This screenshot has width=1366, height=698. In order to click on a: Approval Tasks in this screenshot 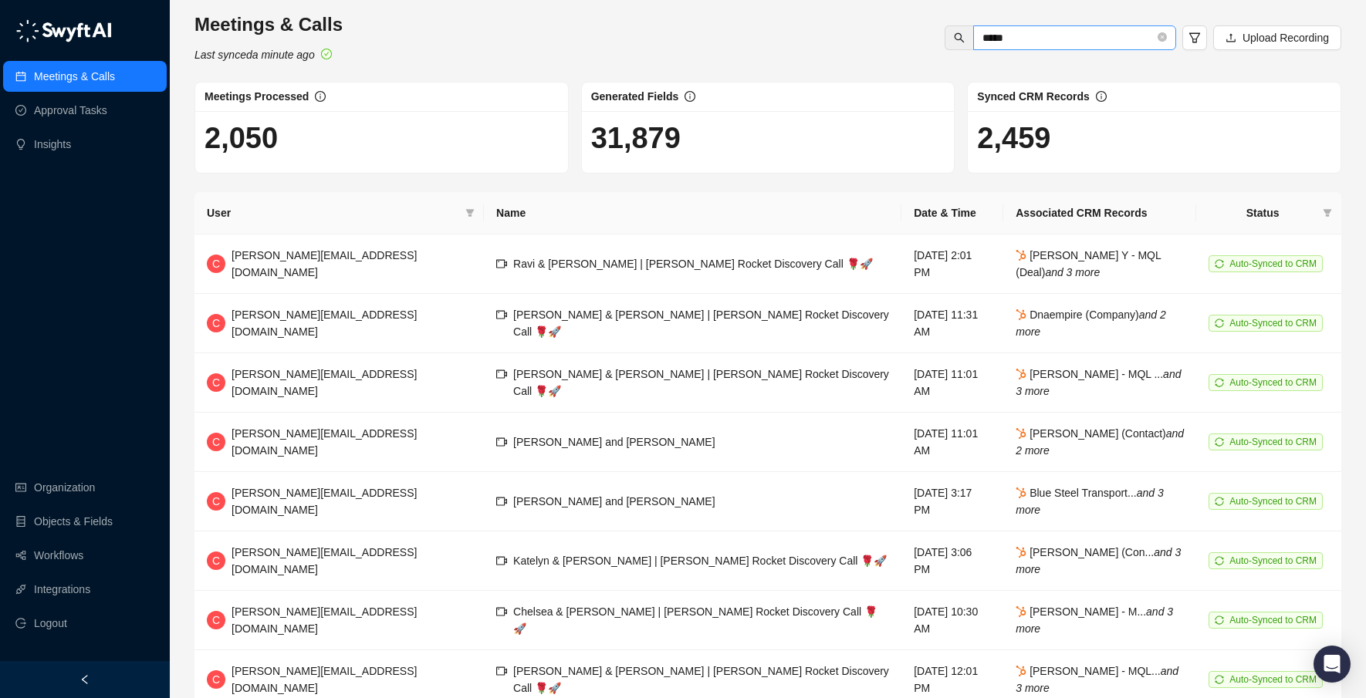, I will do `click(70, 110)`.